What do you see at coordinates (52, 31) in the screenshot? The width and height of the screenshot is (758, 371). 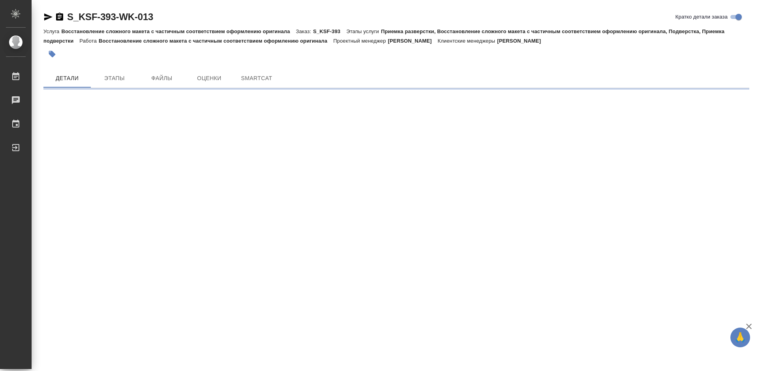 I see `p: Услуга` at bounding box center [52, 31].